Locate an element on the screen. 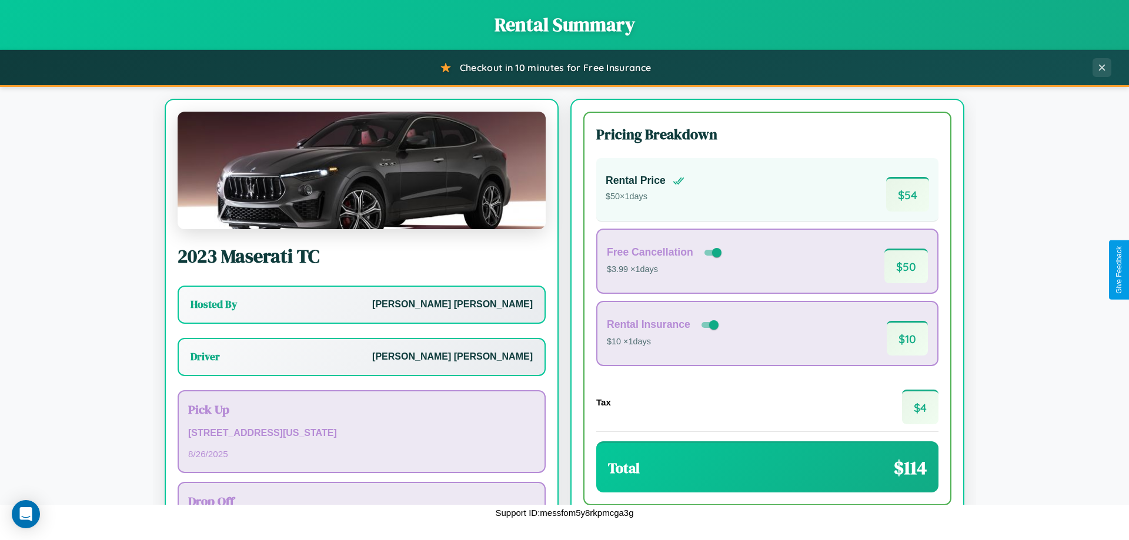  p: 8 / 26 / 2025 is located at coordinates (361, 454).